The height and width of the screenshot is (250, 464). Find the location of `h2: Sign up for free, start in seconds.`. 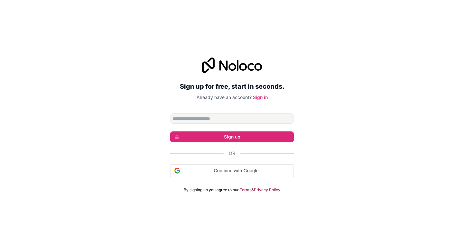

h2: Sign up for free, start in seconds. is located at coordinates (232, 87).